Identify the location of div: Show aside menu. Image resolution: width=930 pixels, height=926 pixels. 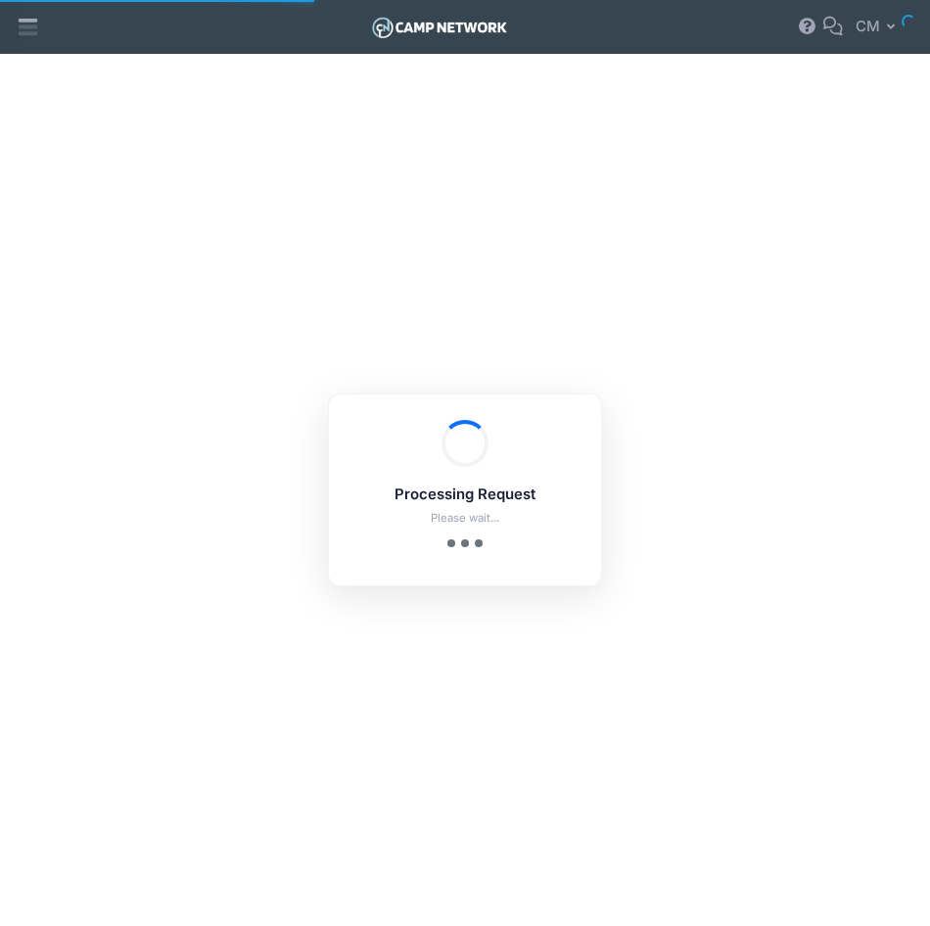
(28, 27).